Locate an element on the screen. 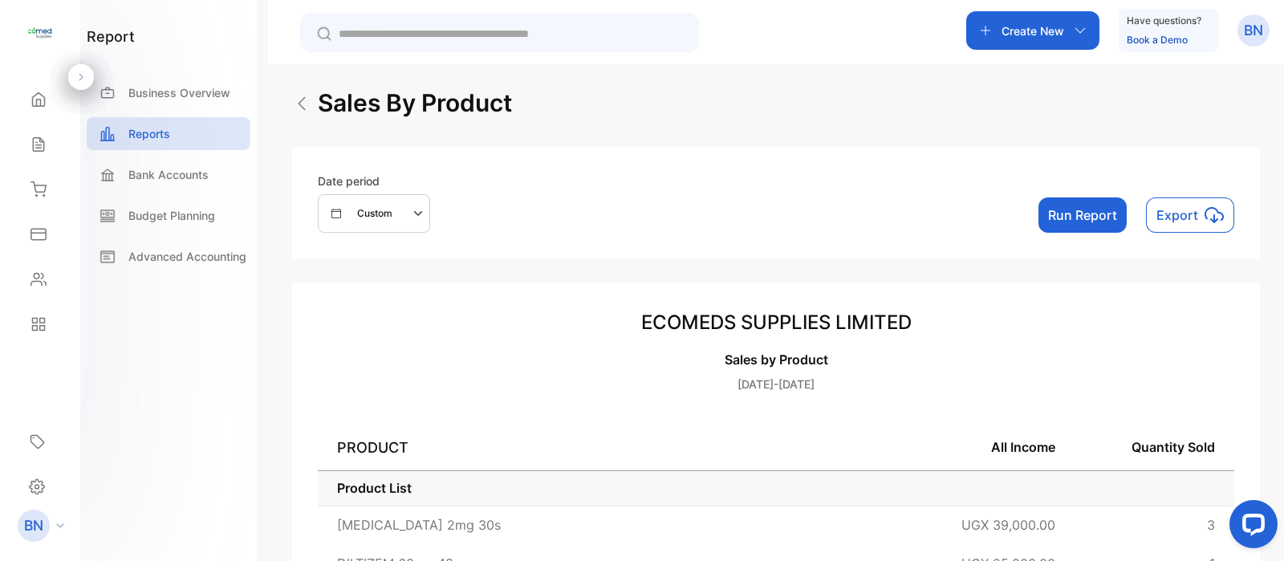  th: All Income is located at coordinates (962, 447).